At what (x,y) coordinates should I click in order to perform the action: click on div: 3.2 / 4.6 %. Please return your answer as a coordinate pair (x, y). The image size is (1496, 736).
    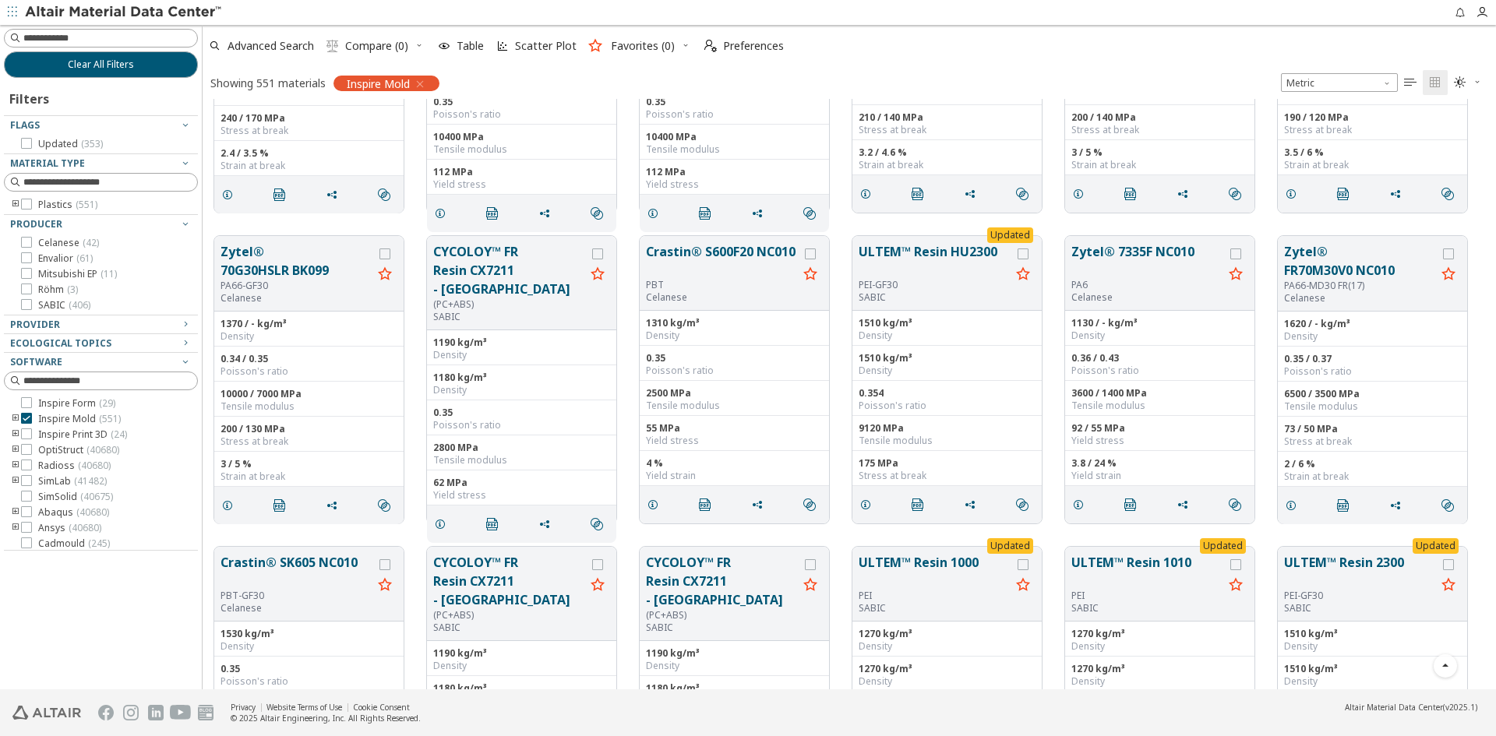
    Looking at the image, I should click on (947, 153).